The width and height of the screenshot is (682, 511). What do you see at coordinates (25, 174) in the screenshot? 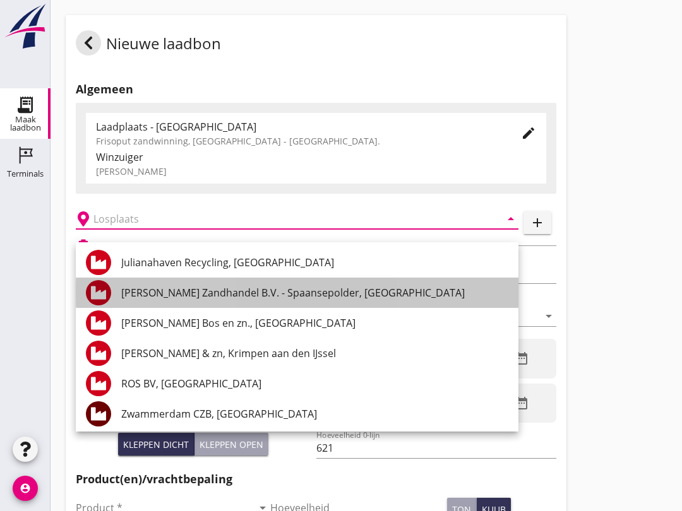
I see `div: Terminals` at bounding box center [25, 174].